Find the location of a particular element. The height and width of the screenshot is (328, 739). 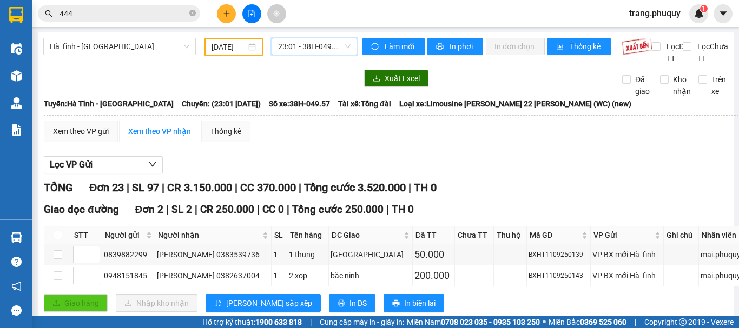

button: file-add is located at coordinates (252, 14).